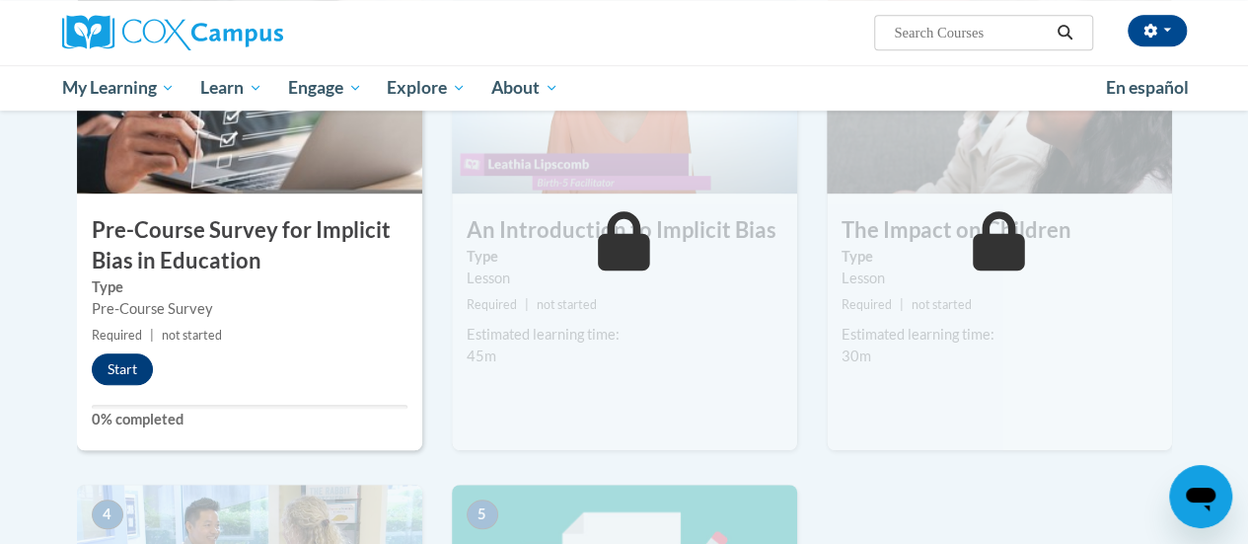  What do you see at coordinates (525, 88) in the screenshot?
I see `span: About` at bounding box center [525, 88].